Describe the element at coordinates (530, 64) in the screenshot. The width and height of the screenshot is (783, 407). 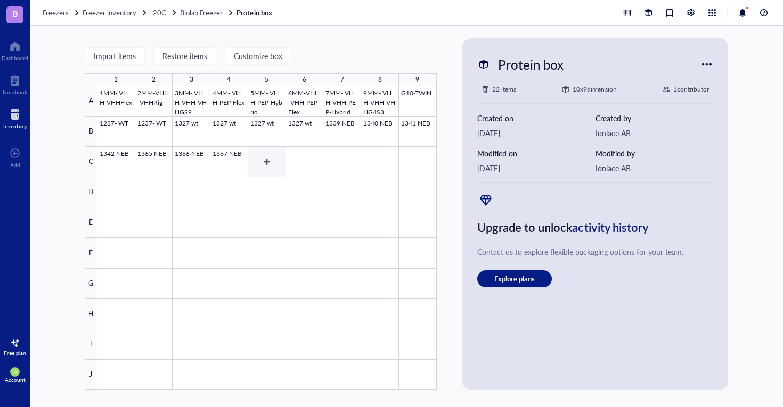
I see `div: Protein box` at that location.